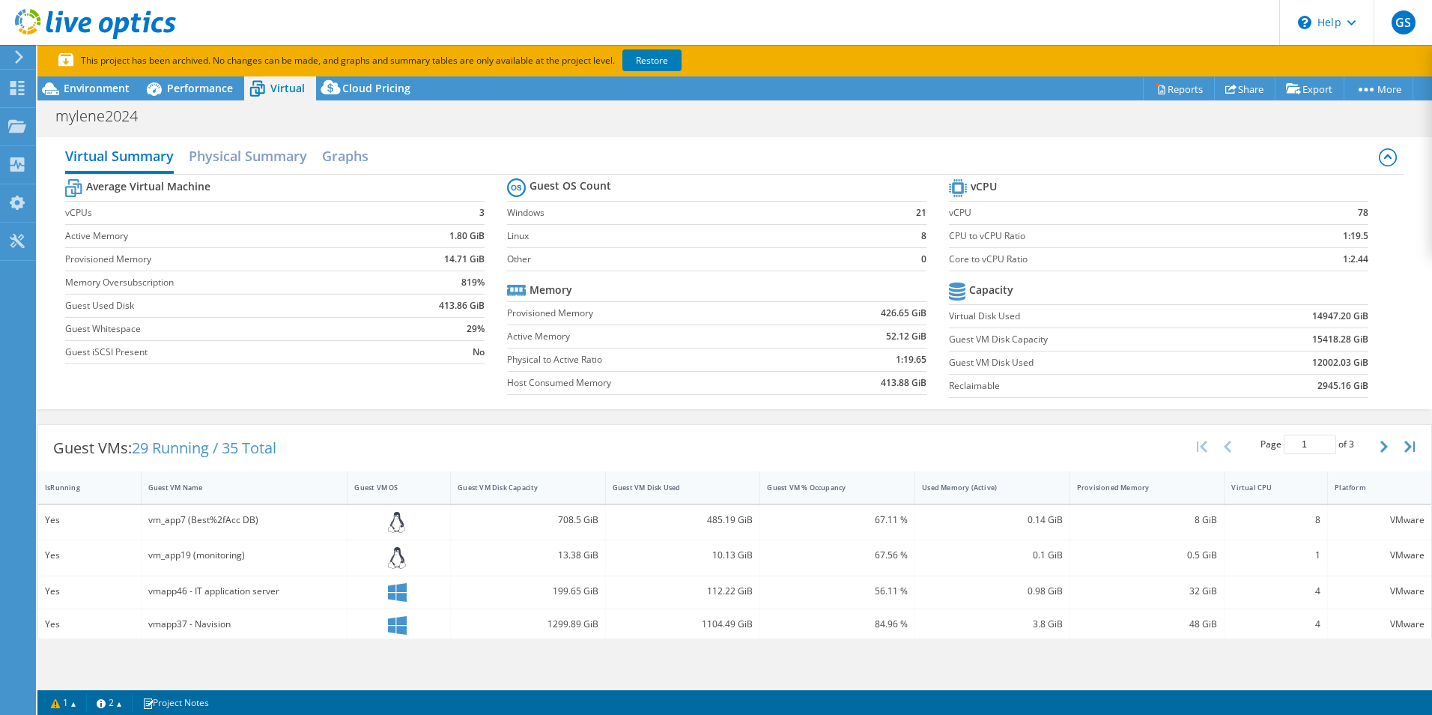 Image resolution: width=1432 pixels, height=715 pixels. Describe the element at coordinates (924, 259) in the screenshot. I see `b: 0` at that location.